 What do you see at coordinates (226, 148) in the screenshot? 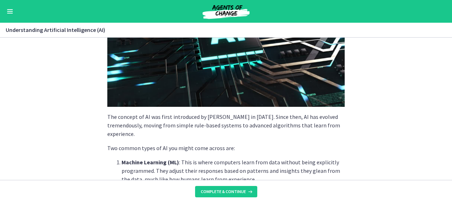
I see `p: Two common types of AI you might come across are:` at bounding box center [226, 148].